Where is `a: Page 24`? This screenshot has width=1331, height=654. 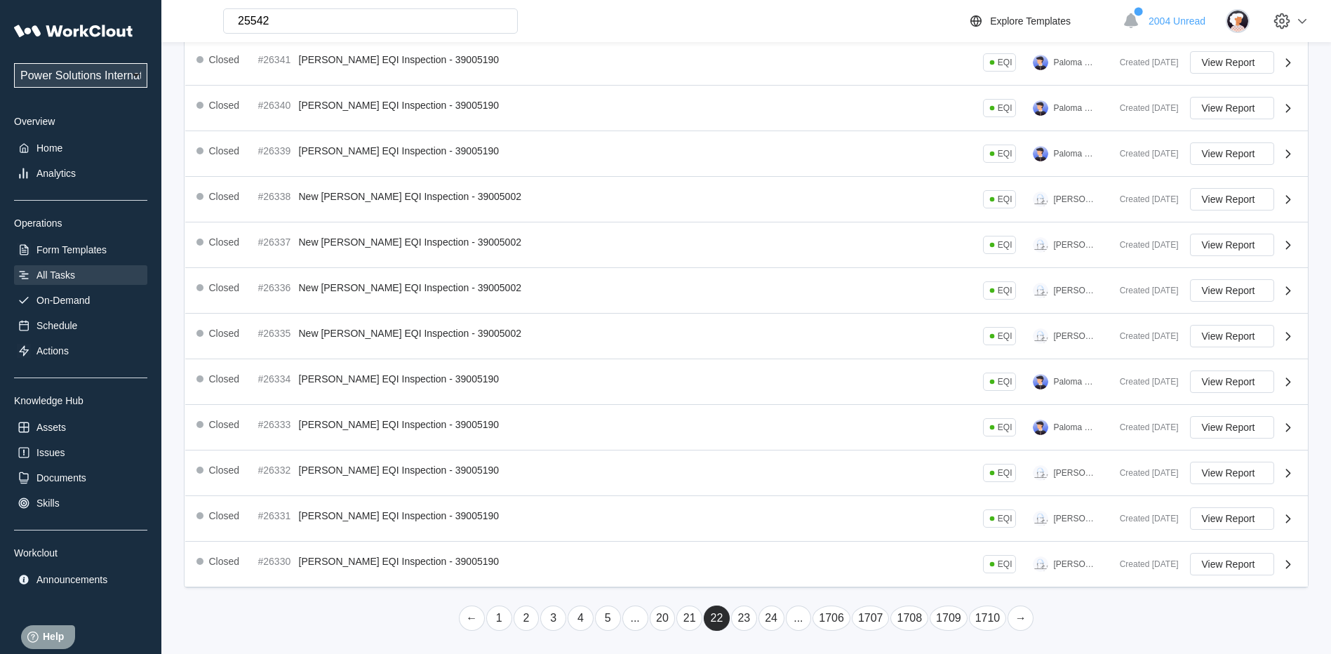
a: Page 24 is located at coordinates (771, 618).